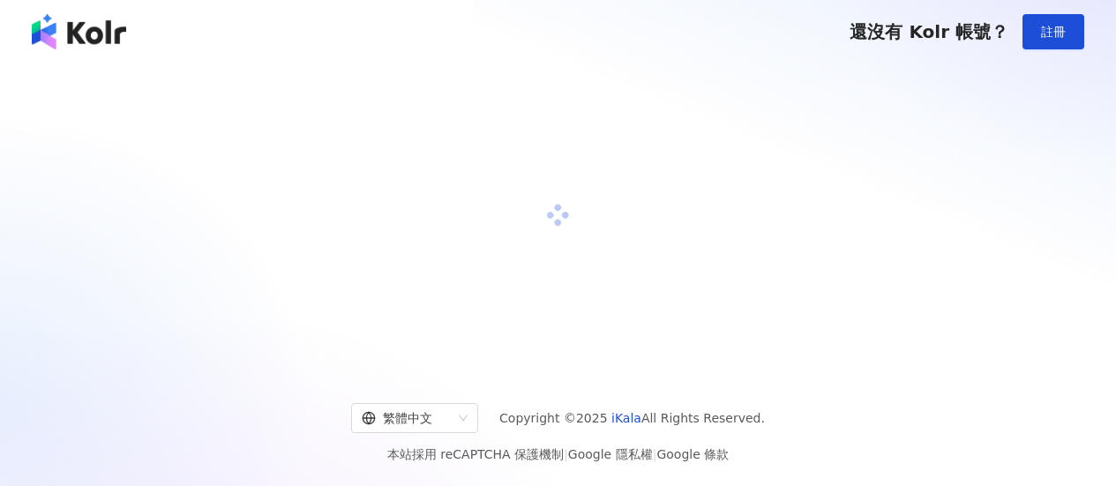 The image size is (1116, 486). Describe the element at coordinates (79, 32) in the screenshot. I see `img: logo` at that location.